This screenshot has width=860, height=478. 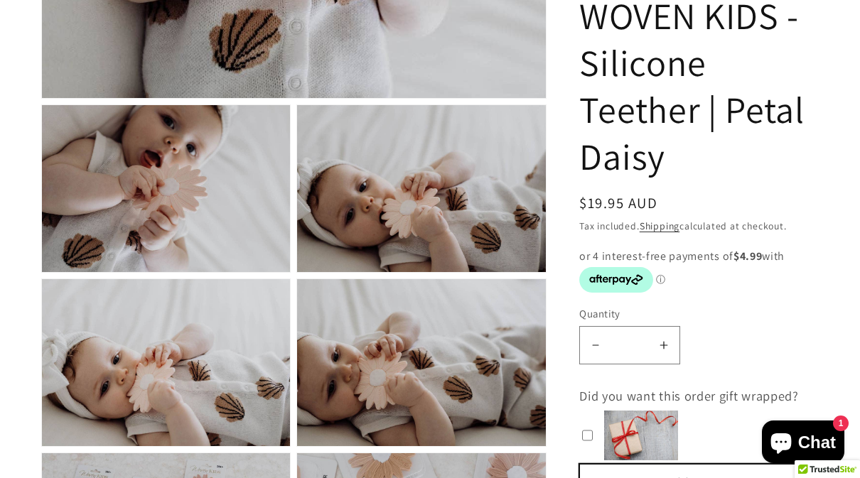 I want to click on a: Shipping, so click(x=660, y=226).